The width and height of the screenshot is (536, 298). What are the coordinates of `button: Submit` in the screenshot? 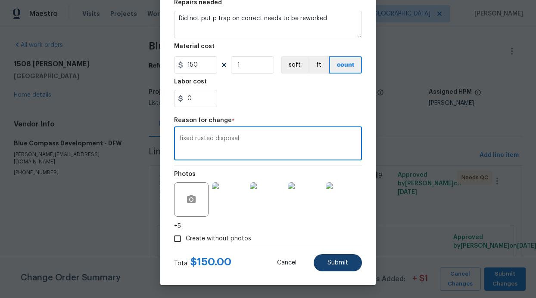 It's located at (338, 263).